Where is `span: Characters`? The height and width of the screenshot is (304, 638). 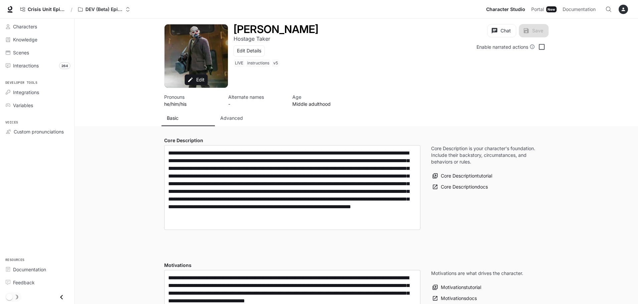 span: Characters is located at coordinates (25, 26).